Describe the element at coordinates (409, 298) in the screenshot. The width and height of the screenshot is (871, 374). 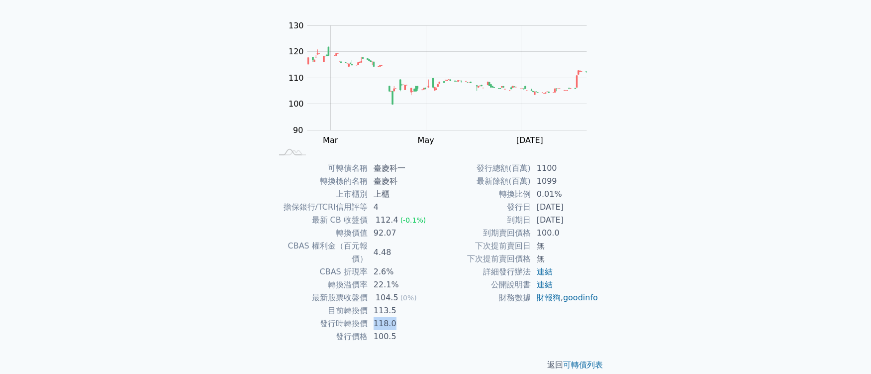
I see `span: (0%)` at that location.